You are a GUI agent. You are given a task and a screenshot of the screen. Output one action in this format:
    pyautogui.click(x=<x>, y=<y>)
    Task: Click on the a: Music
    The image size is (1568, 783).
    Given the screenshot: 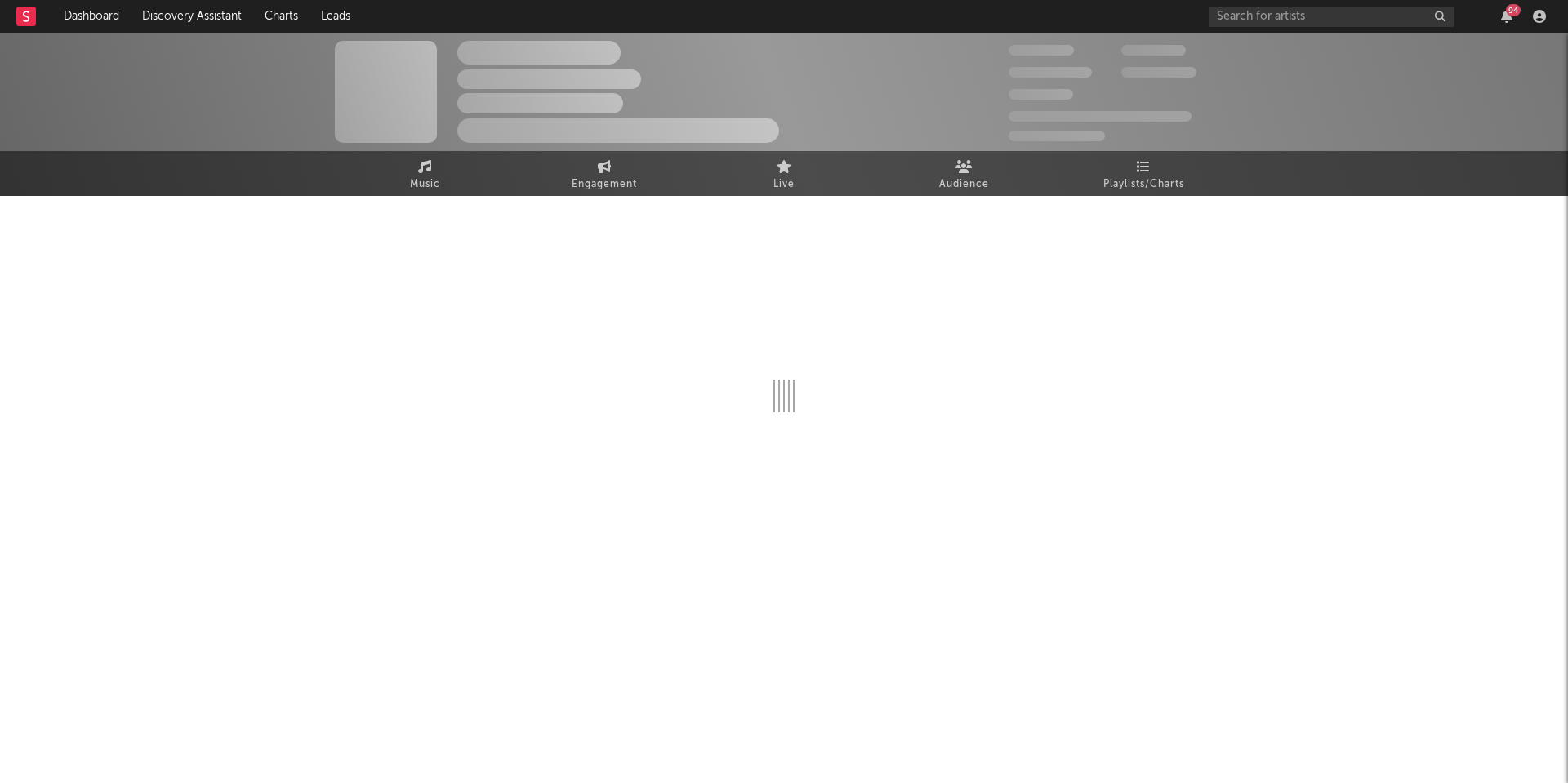 What is the action you would take?
    pyautogui.click(x=425, y=173)
    